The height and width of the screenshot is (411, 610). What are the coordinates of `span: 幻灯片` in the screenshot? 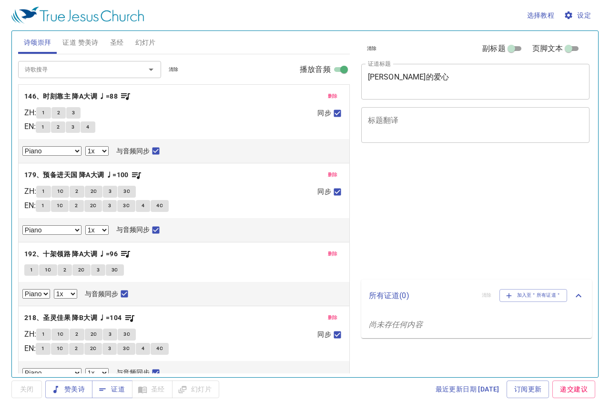 It's located at (145, 42).